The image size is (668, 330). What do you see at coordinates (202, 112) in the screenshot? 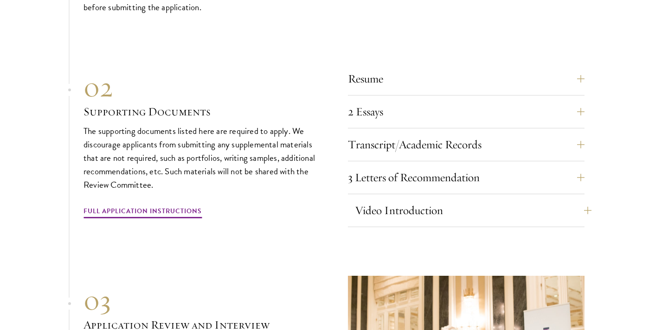
I see `h3: Supporting Documents` at bounding box center [202, 112].